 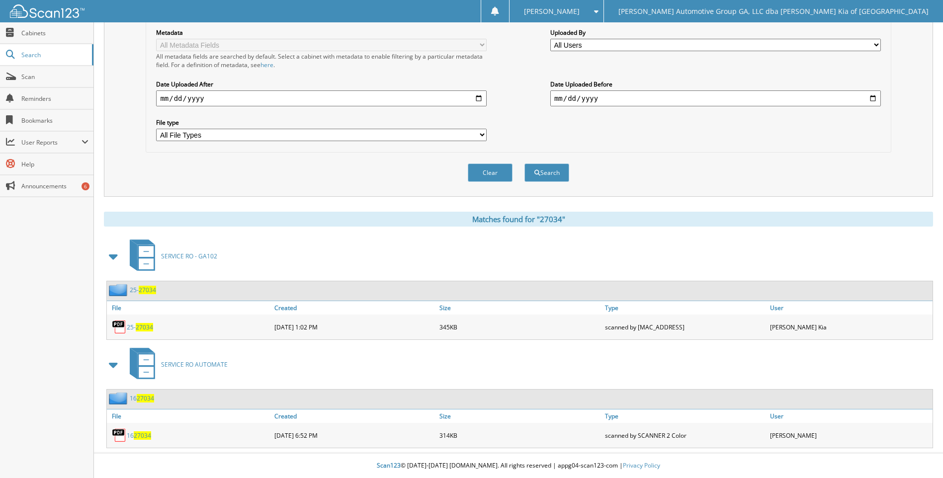 What do you see at coordinates (321, 61) in the screenshot?
I see `div: All metadata fields are searched by default. Select a cabinet with metadata to enable filtering b...` at bounding box center [321, 61].